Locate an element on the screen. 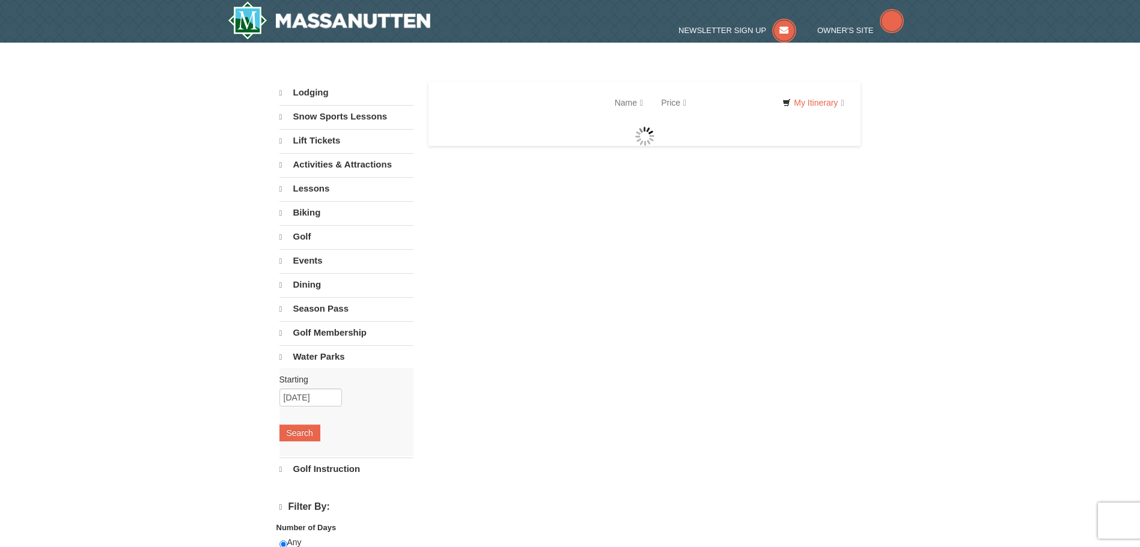 This screenshot has height=547, width=1140. a: Newsletter Sign Up is located at coordinates (737, 30).